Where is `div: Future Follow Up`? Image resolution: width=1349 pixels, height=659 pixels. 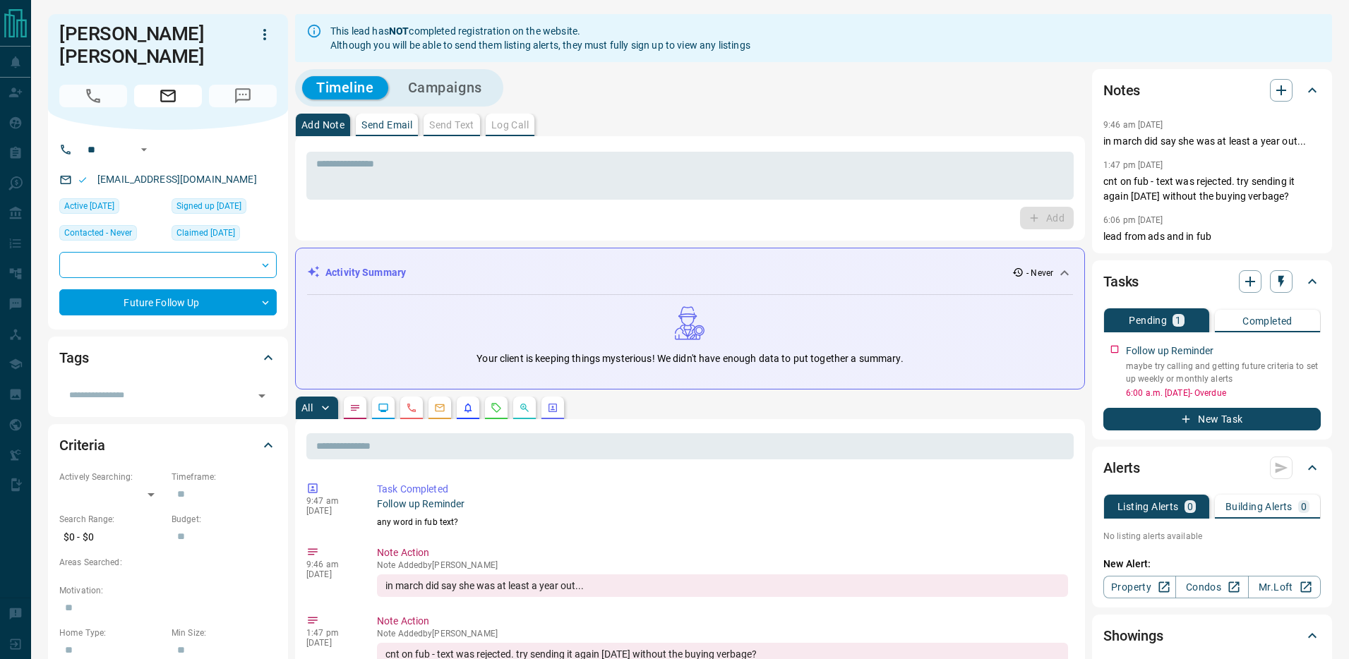 div: Future Follow Up is located at coordinates (168, 302).